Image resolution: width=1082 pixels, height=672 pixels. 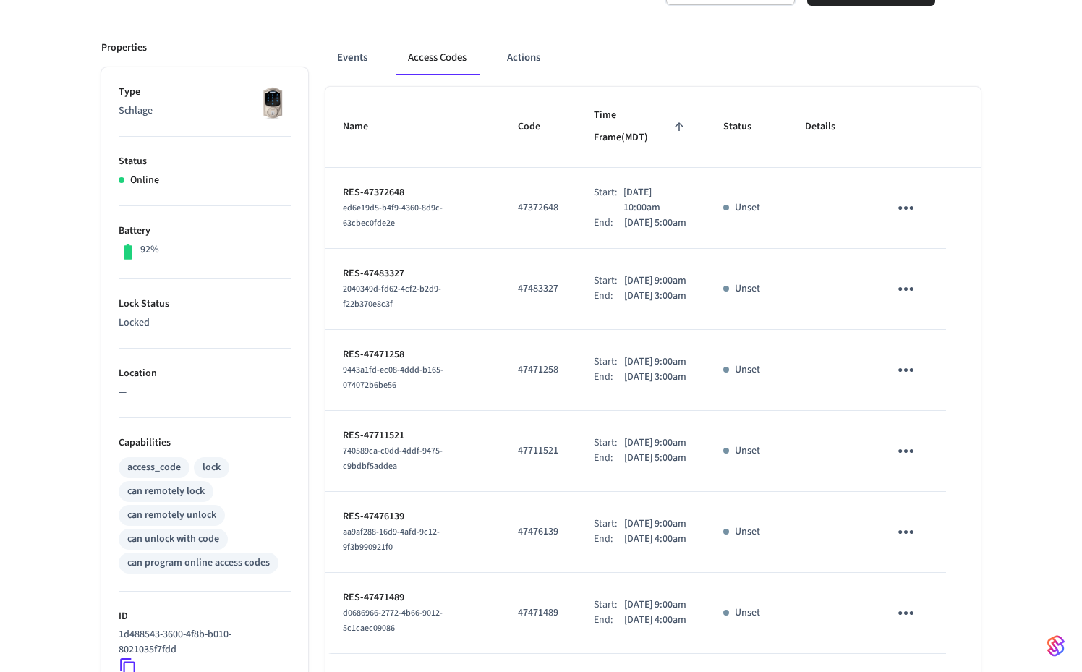 What do you see at coordinates (413, 354) in the screenshot?
I see `p: RES-47471258` at bounding box center [413, 354].